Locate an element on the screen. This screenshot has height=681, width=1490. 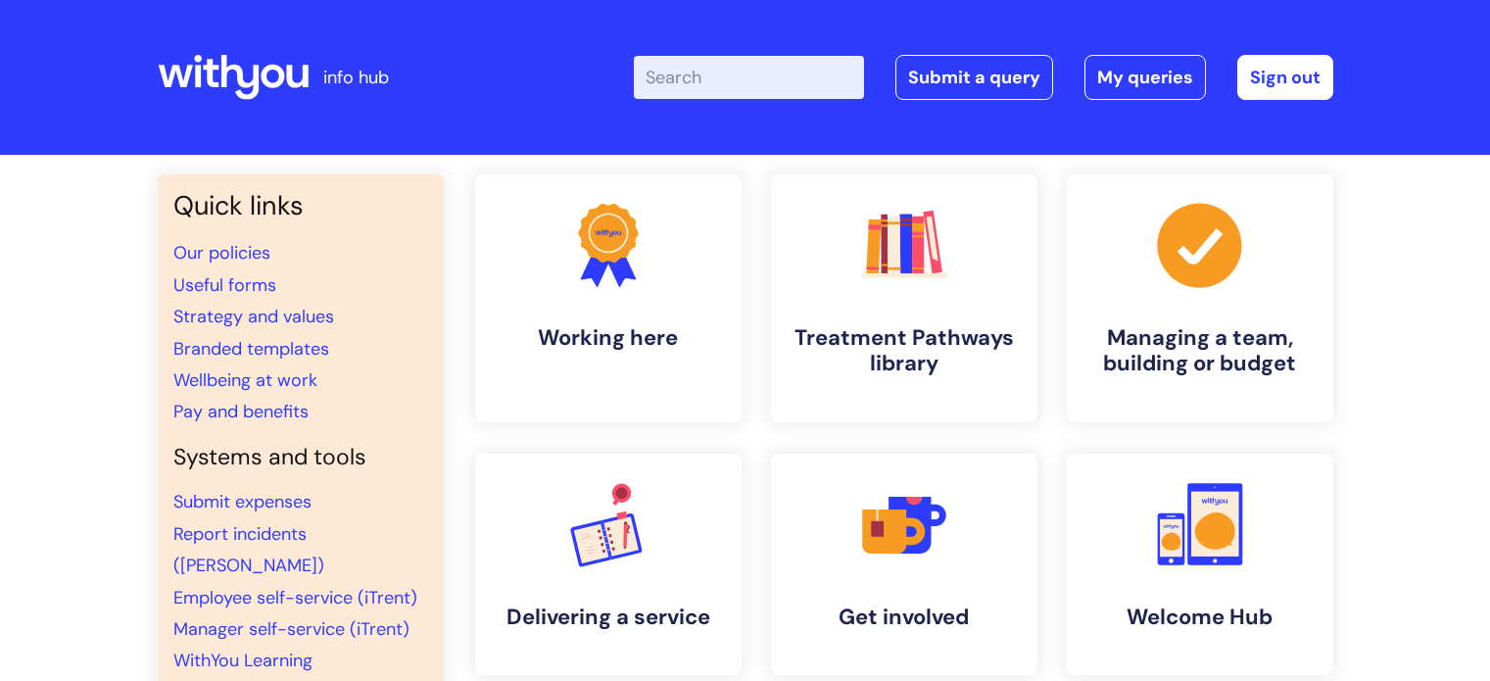
a: Employee self-service (iTrent) is located at coordinates (295, 597).